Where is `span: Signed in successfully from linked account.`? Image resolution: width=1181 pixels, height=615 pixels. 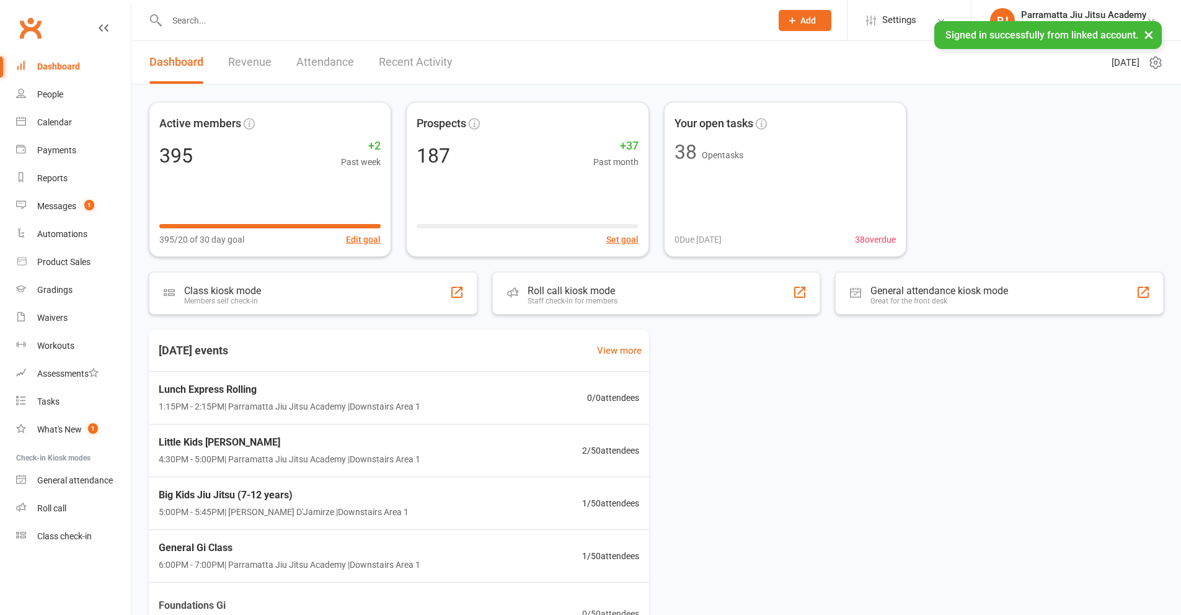
span: Signed in successfully from linked account. is located at coordinates (1042, 35).